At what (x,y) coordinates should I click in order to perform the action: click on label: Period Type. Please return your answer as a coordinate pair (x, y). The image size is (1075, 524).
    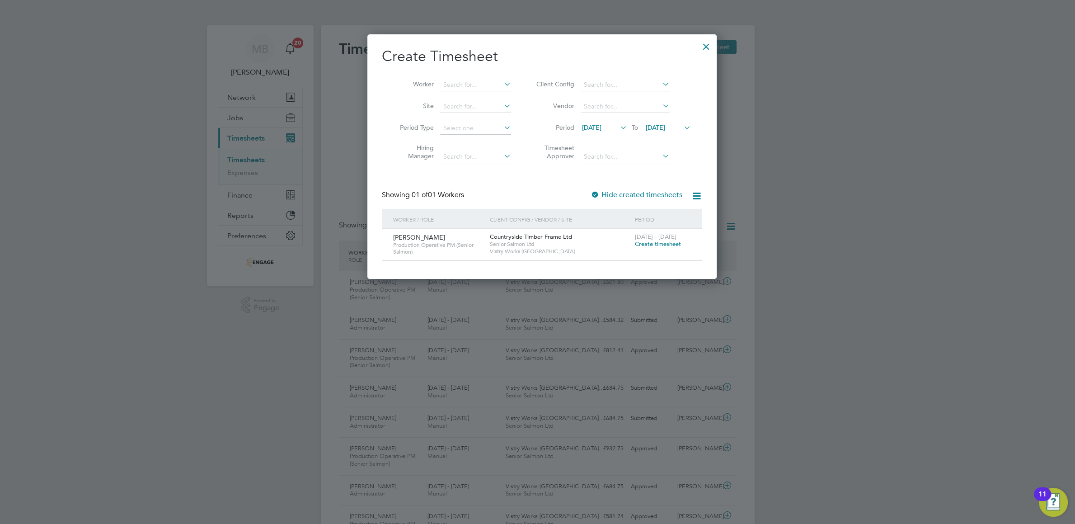
    Looking at the image, I should click on (414, 127).